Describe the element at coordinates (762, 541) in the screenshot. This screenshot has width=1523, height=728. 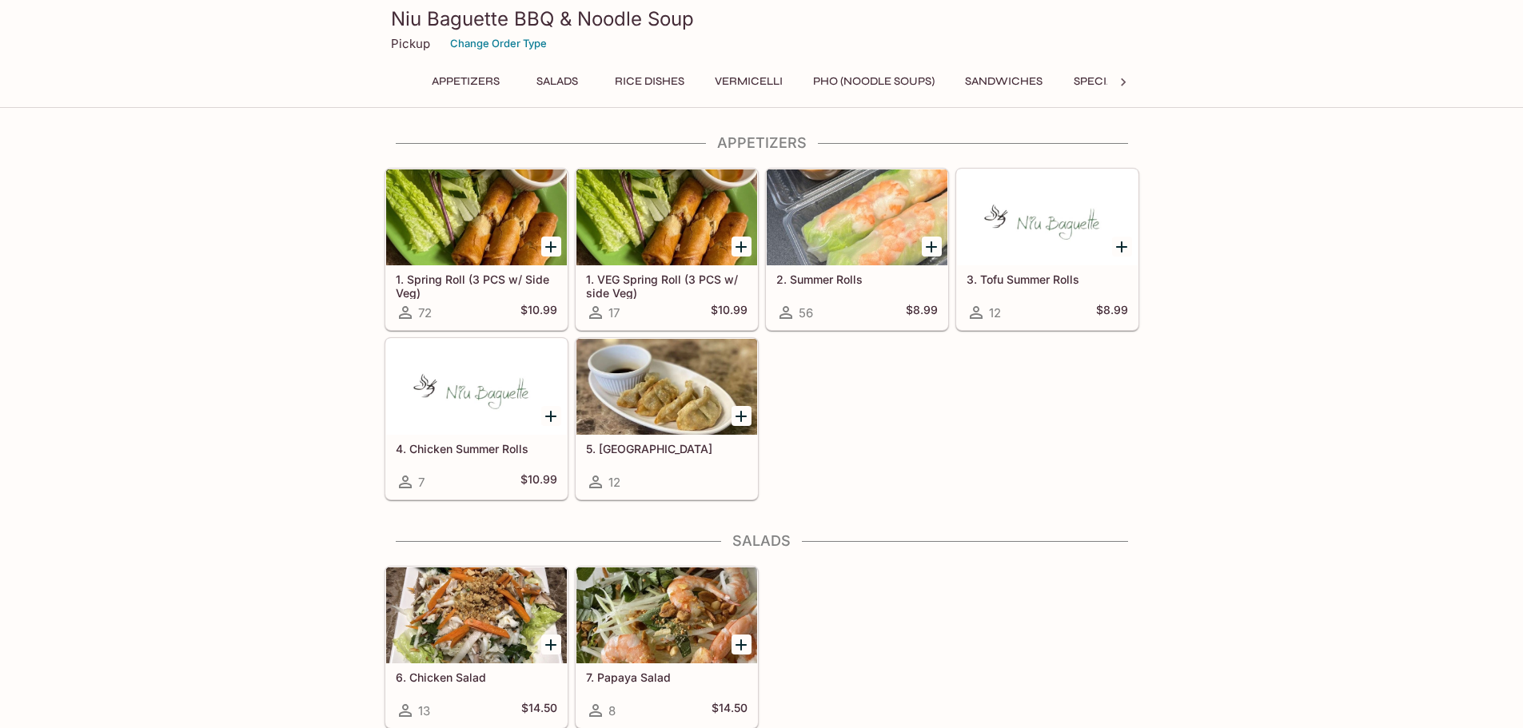
I see `h4: Salads` at that location.